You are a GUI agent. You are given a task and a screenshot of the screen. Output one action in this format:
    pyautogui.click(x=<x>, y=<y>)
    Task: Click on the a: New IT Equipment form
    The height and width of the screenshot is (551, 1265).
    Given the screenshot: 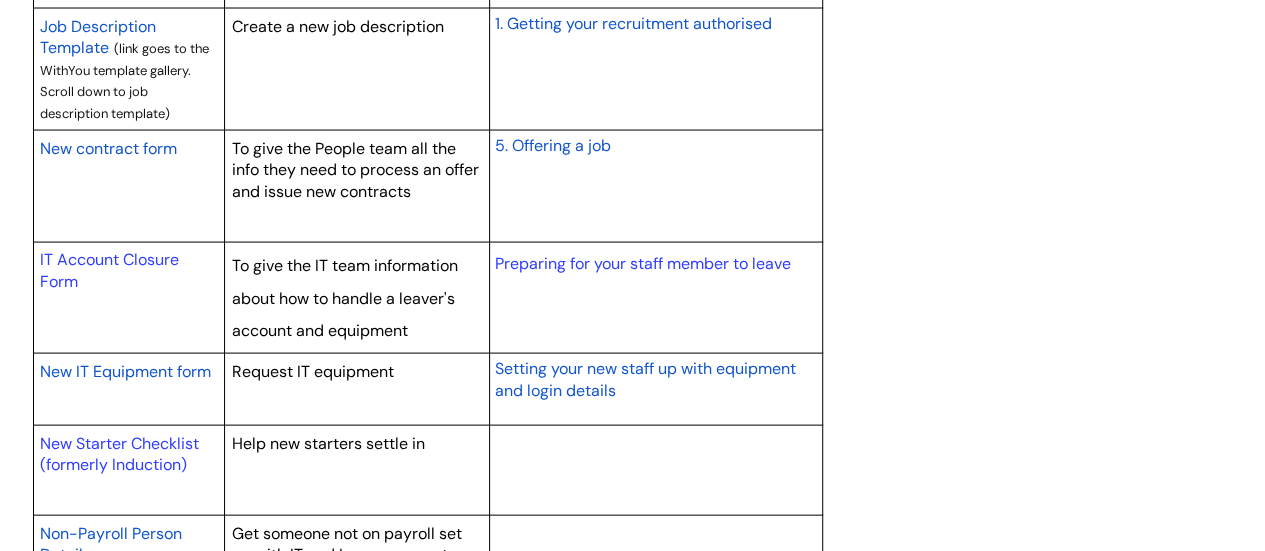 What is the action you would take?
    pyautogui.click(x=125, y=371)
    